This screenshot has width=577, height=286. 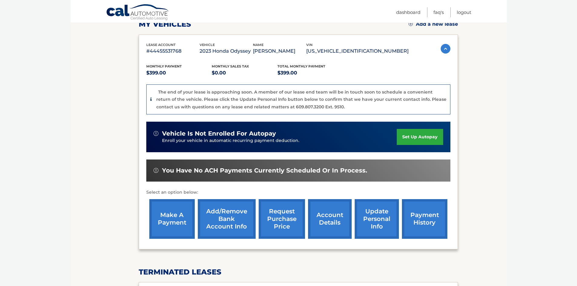 What do you see at coordinates (420, 137) in the screenshot?
I see `a: set up autopay` at bounding box center [420, 137].